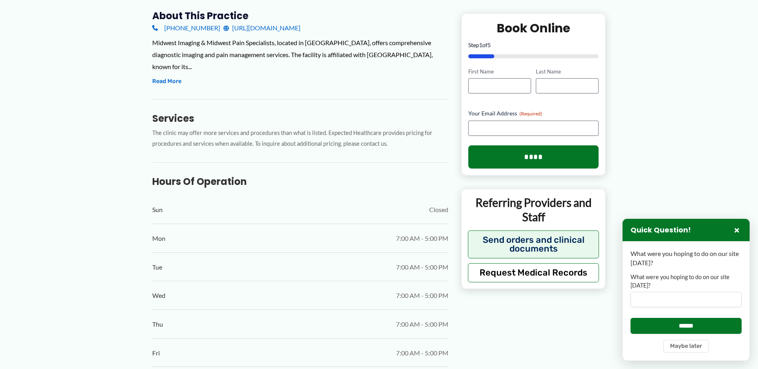  Describe the element at coordinates (481, 44) in the screenshot. I see `span: 1` at that location.